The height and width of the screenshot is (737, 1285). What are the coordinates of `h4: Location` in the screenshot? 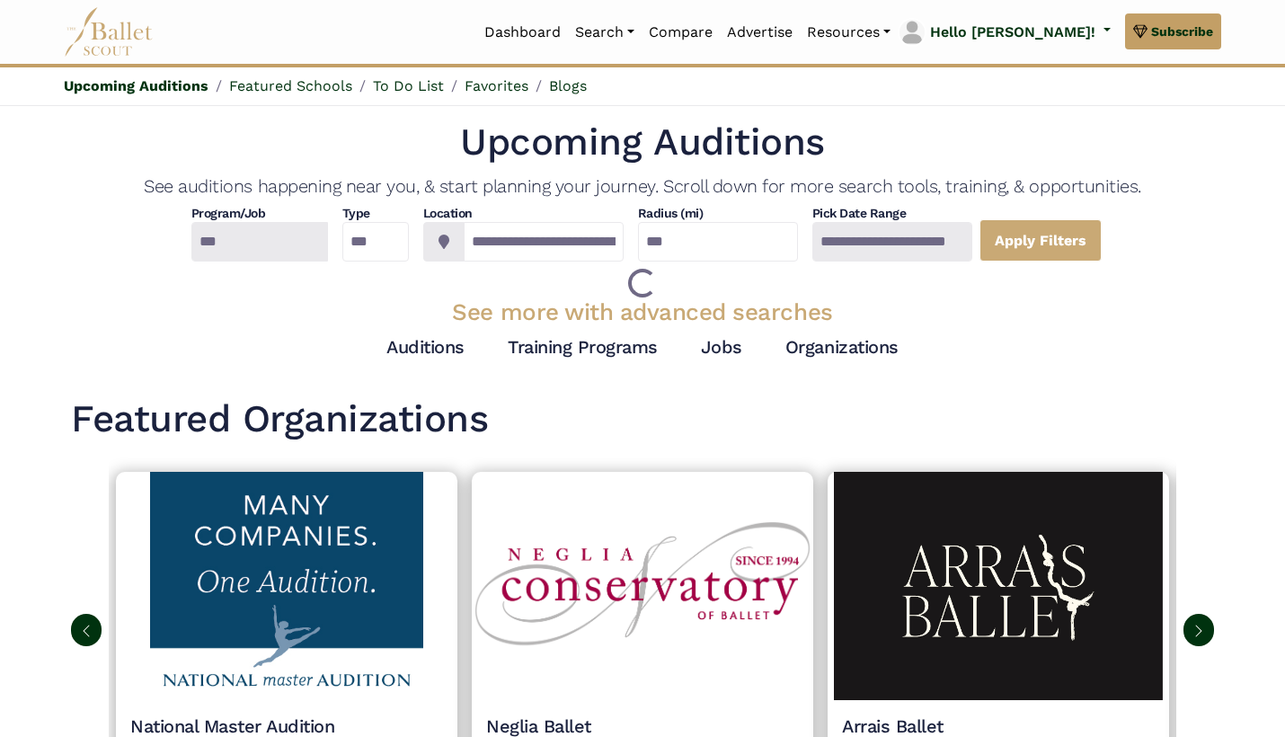 It's located at (523, 214).